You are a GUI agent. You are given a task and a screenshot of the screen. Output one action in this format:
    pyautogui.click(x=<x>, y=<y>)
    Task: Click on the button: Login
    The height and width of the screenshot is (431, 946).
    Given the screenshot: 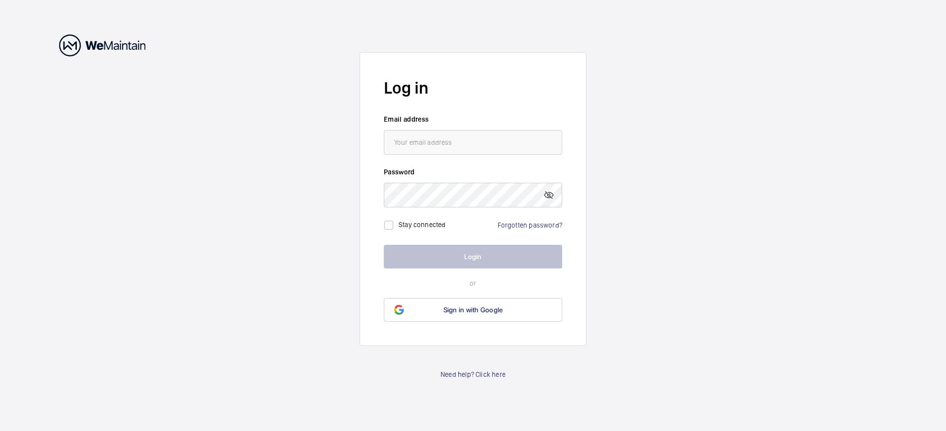 What is the action you would take?
    pyautogui.click(x=473, y=257)
    